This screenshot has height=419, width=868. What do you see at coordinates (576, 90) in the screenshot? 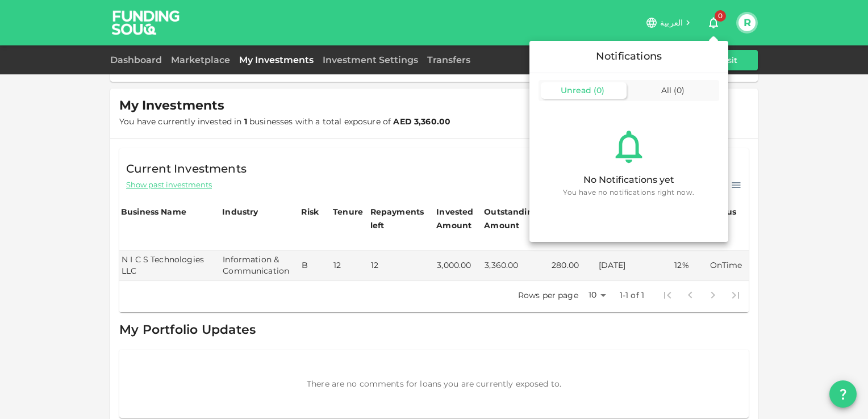
I see `span: Unread` at bounding box center [576, 90].